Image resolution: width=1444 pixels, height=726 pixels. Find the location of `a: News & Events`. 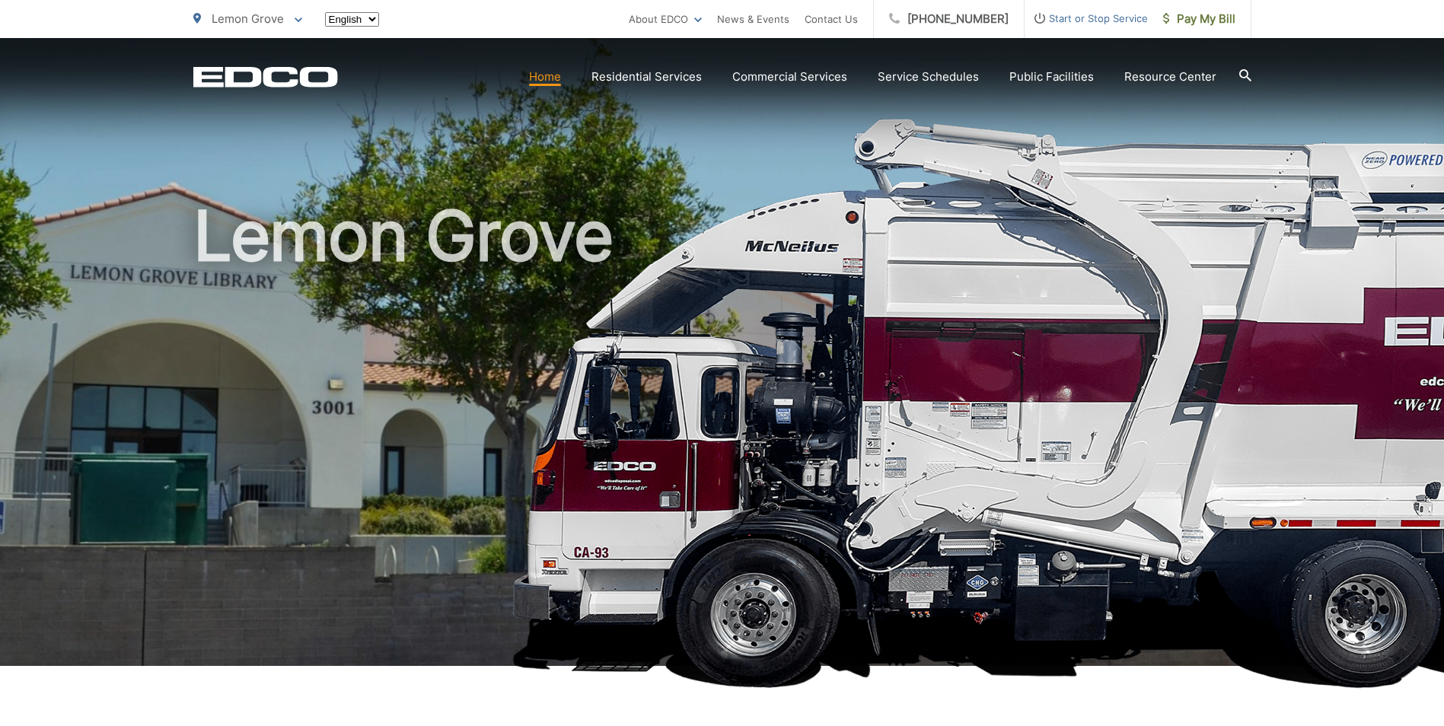

a: News & Events is located at coordinates (753, 19).